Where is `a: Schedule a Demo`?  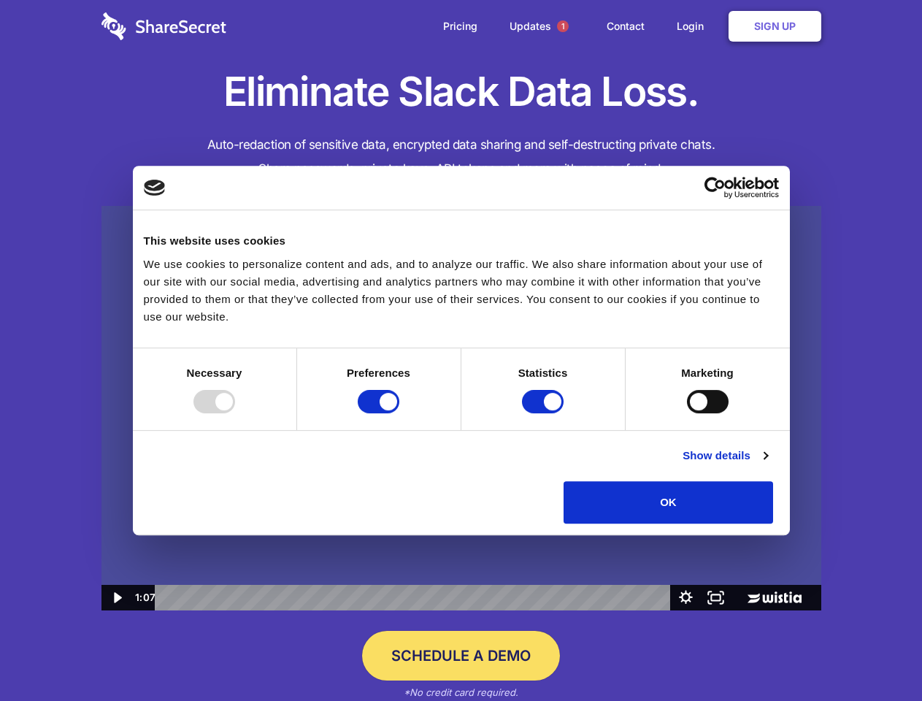 a: Schedule a Demo is located at coordinates (461, 656).